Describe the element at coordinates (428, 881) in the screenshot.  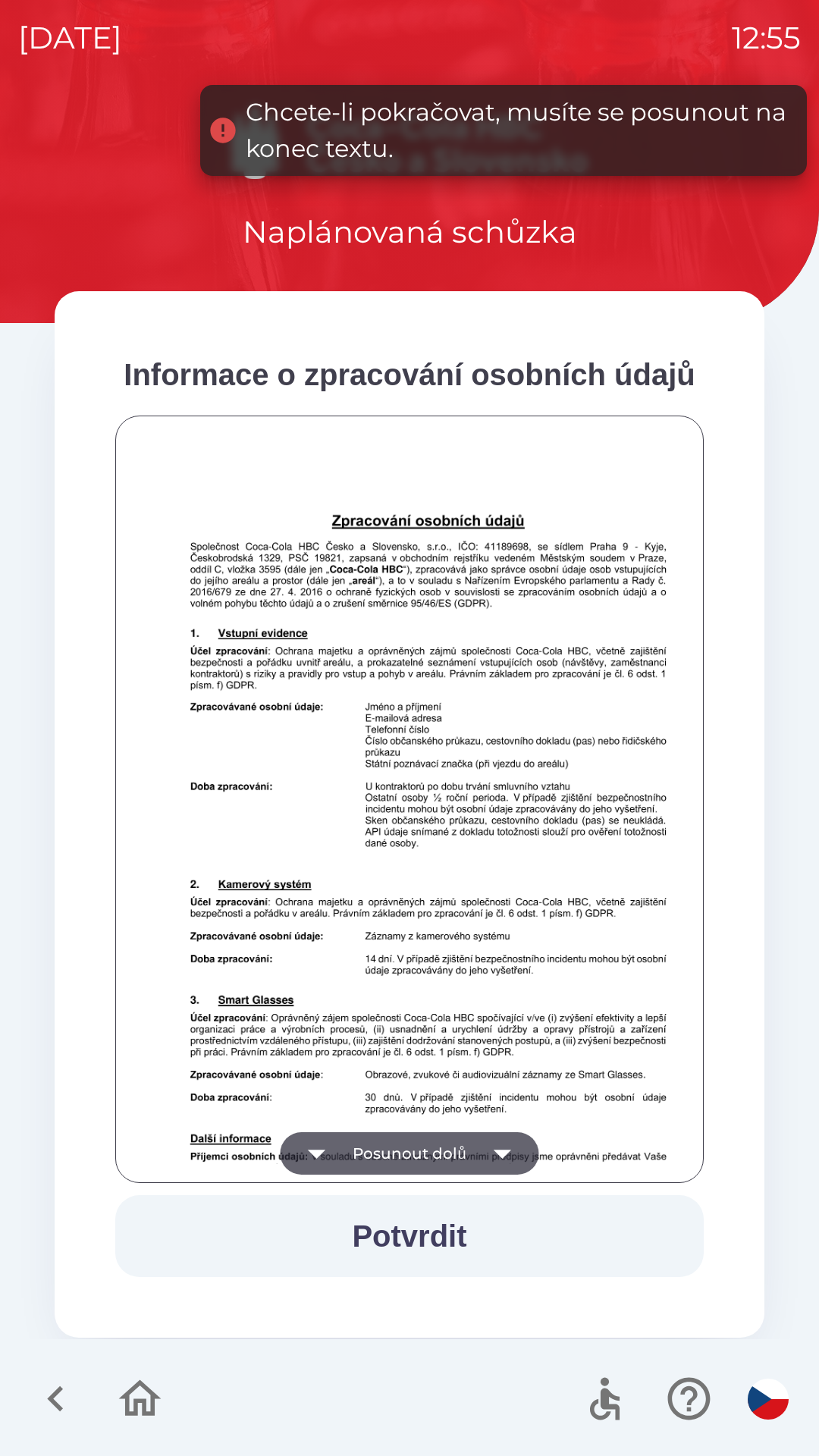
I see `img: Q8CASBIBAEgkAQCAJBIAjMjkAEwuyQpsEgEASCQBAIAkEgCASBILBcBCIQljt36XkQCAJBIAgEgSAQBIJAEJgdgQiE2SFNg0E...` at that location.